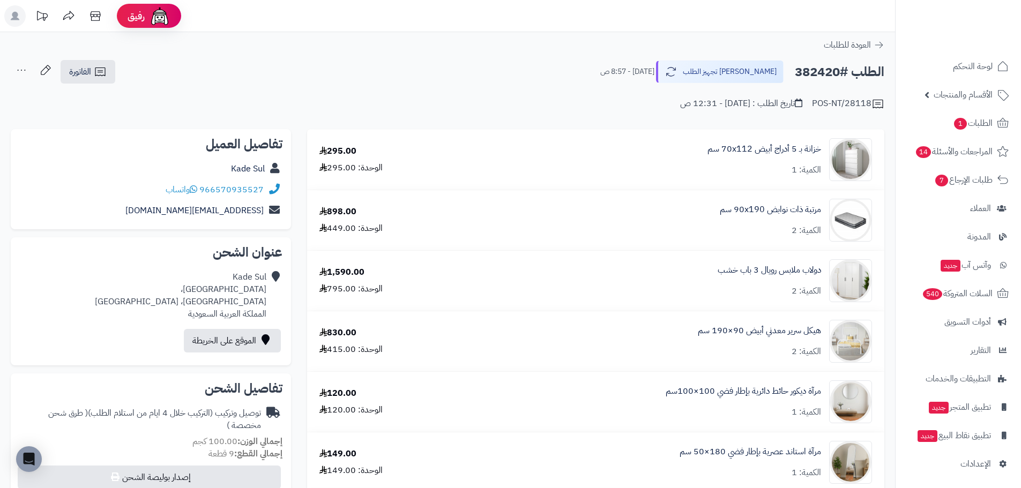  What do you see at coordinates (958, 379) in the screenshot?
I see `span: التطبيقات والخدمات` at bounding box center [958, 379].